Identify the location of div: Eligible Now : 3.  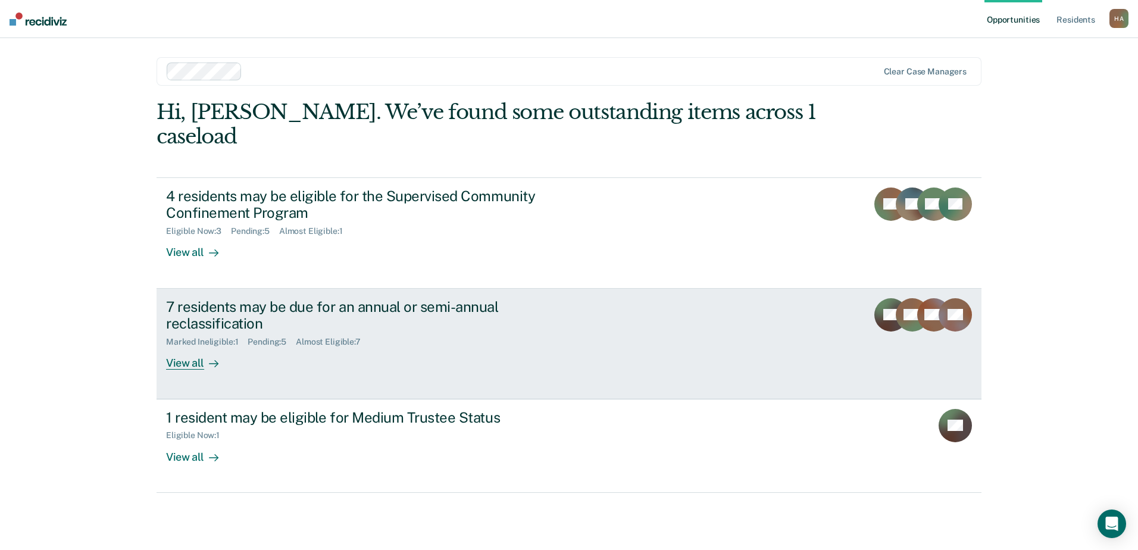
(198, 231).